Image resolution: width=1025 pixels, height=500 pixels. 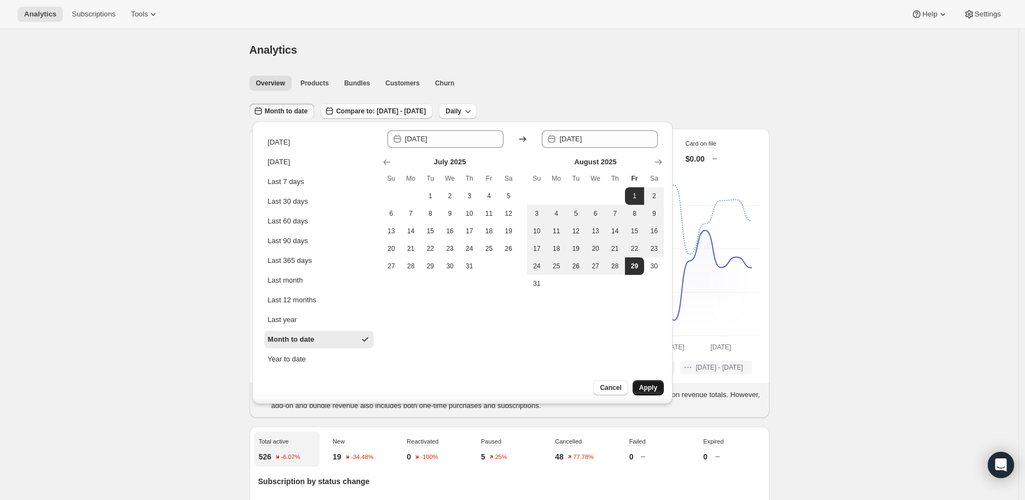 What do you see at coordinates (450, 249) in the screenshot?
I see `span: 23` at bounding box center [450, 249].